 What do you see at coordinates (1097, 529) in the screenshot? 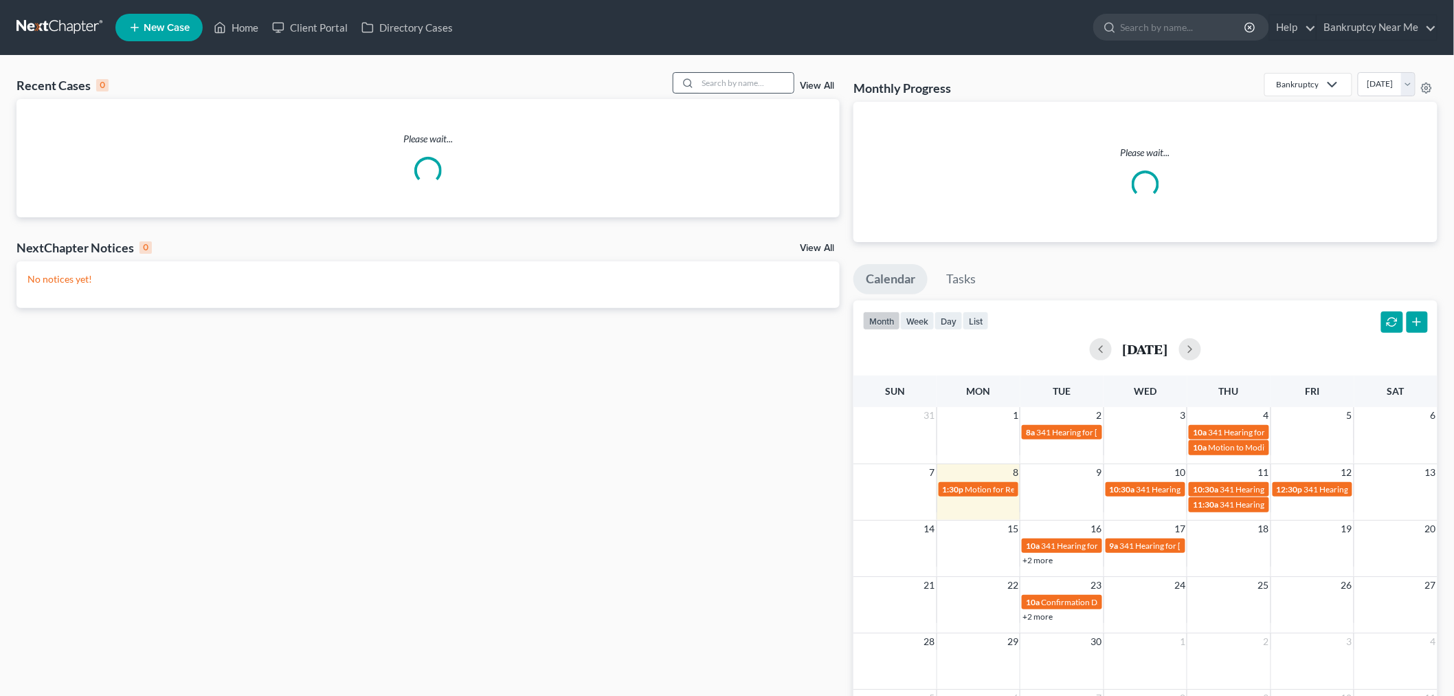
I see `span: 16` at bounding box center [1097, 529].